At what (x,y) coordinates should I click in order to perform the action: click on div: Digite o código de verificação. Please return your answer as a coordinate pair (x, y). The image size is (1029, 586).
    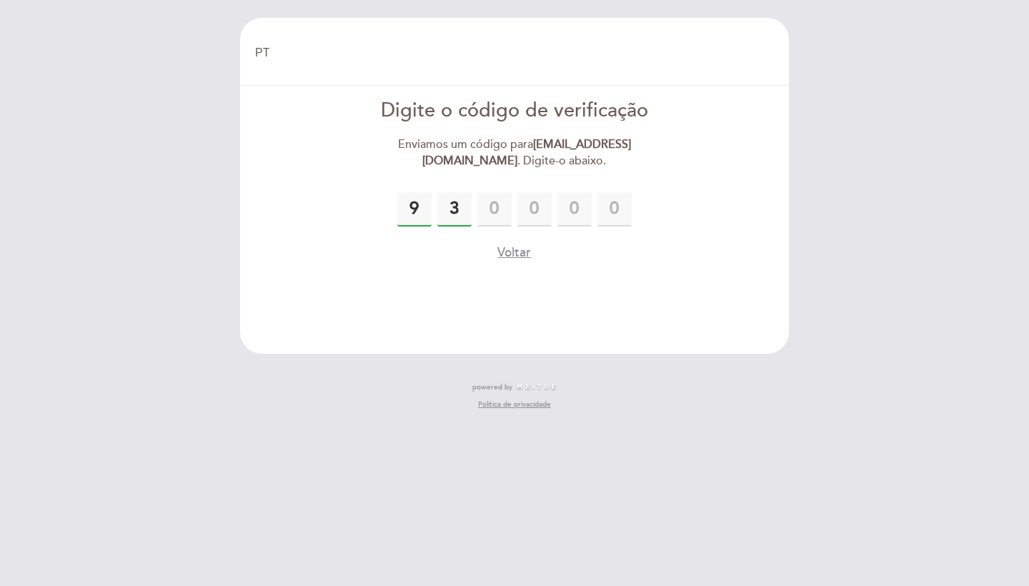
    Looking at the image, I should click on (515, 111).